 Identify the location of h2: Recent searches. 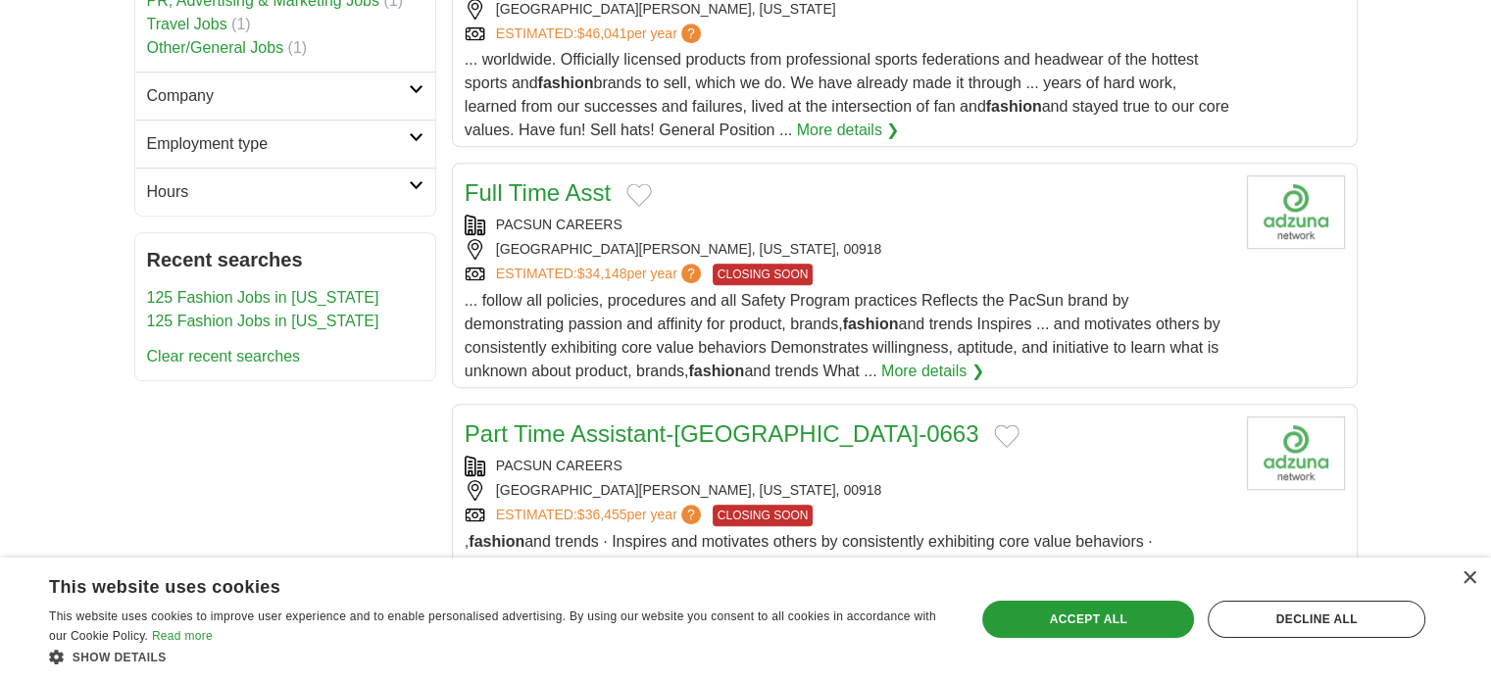
(285, 260).